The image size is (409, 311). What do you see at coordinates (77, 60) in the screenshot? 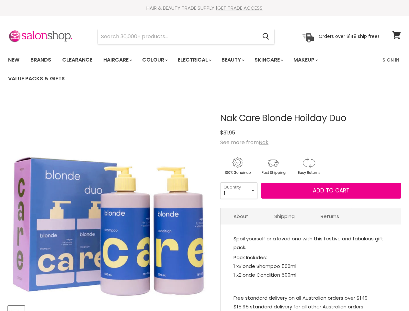
I see `a: Clearance` at bounding box center [77, 60].